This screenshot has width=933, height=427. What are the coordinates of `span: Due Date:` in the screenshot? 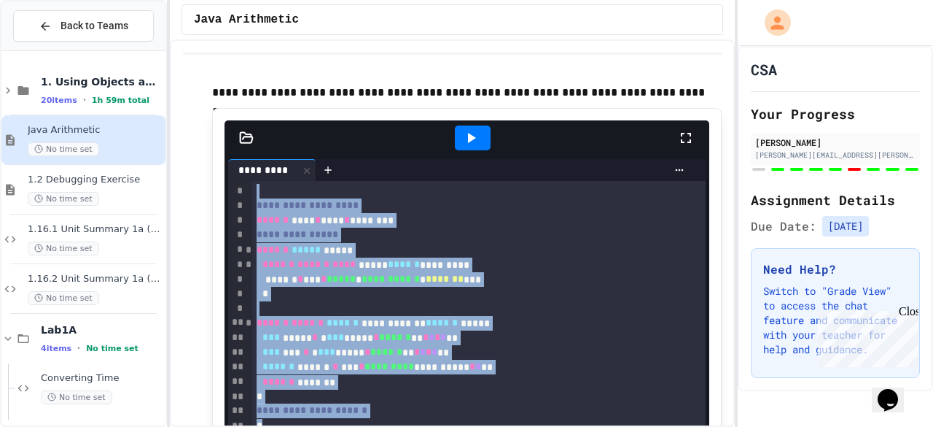 It's located at (784, 226).